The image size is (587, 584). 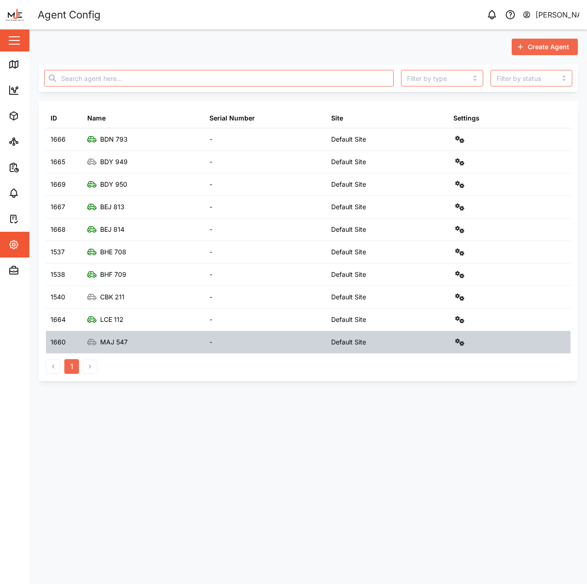 I want to click on div: MAJ 547, so click(x=114, y=342).